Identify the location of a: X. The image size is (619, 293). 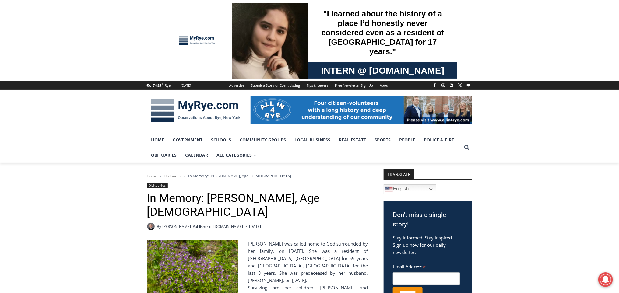
(460, 85).